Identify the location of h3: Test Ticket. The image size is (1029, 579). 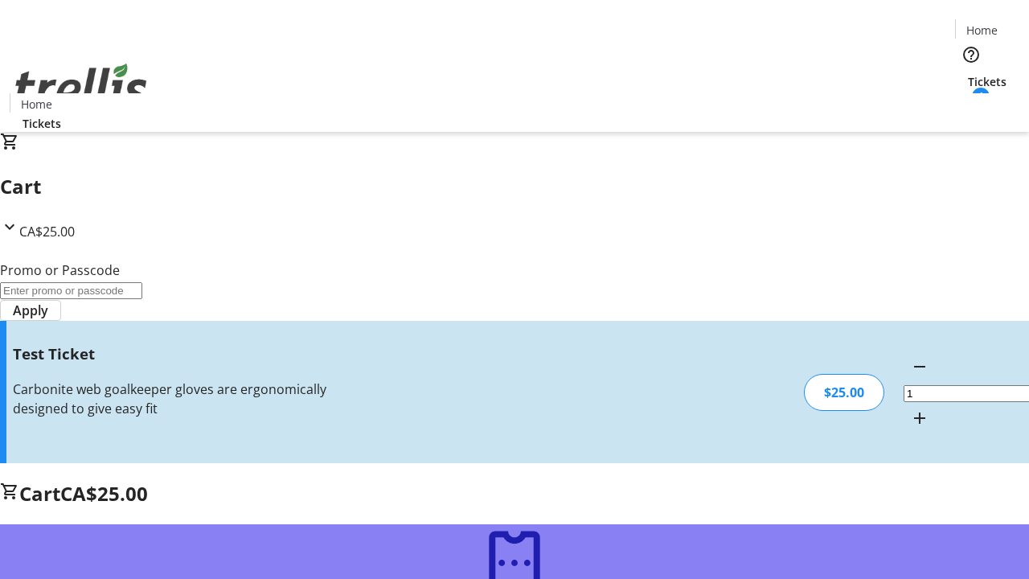
(188, 354).